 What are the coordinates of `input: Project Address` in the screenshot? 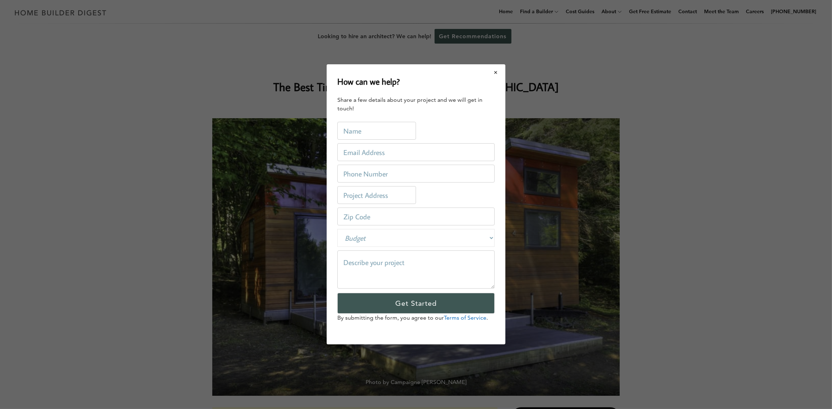 It's located at (377, 195).